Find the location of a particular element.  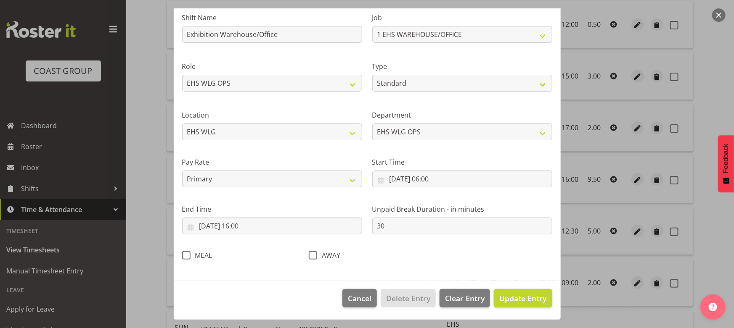

span: Feedback is located at coordinates (726, 159).